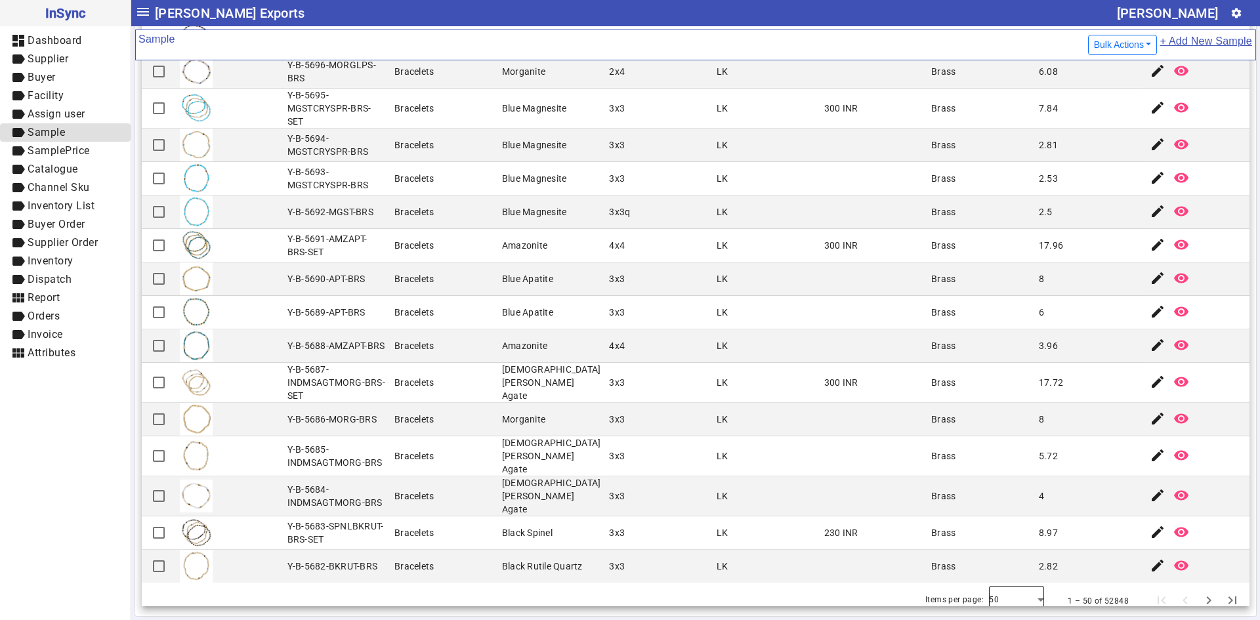 The width and height of the screenshot is (1260, 620). Describe the element at coordinates (45, 334) in the screenshot. I see `span: Invoice` at that location.